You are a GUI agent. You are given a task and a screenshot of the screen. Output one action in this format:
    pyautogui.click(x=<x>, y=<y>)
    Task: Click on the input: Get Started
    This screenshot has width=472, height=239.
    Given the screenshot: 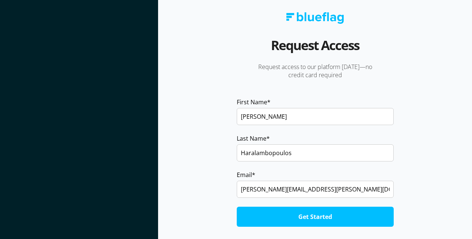 What is the action you would take?
    pyautogui.click(x=315, y=216)
    